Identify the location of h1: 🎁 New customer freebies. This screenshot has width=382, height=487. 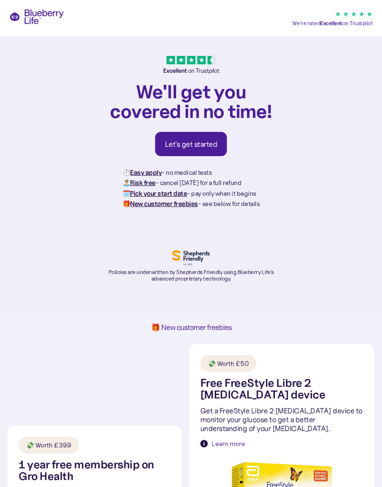
(191, 327).